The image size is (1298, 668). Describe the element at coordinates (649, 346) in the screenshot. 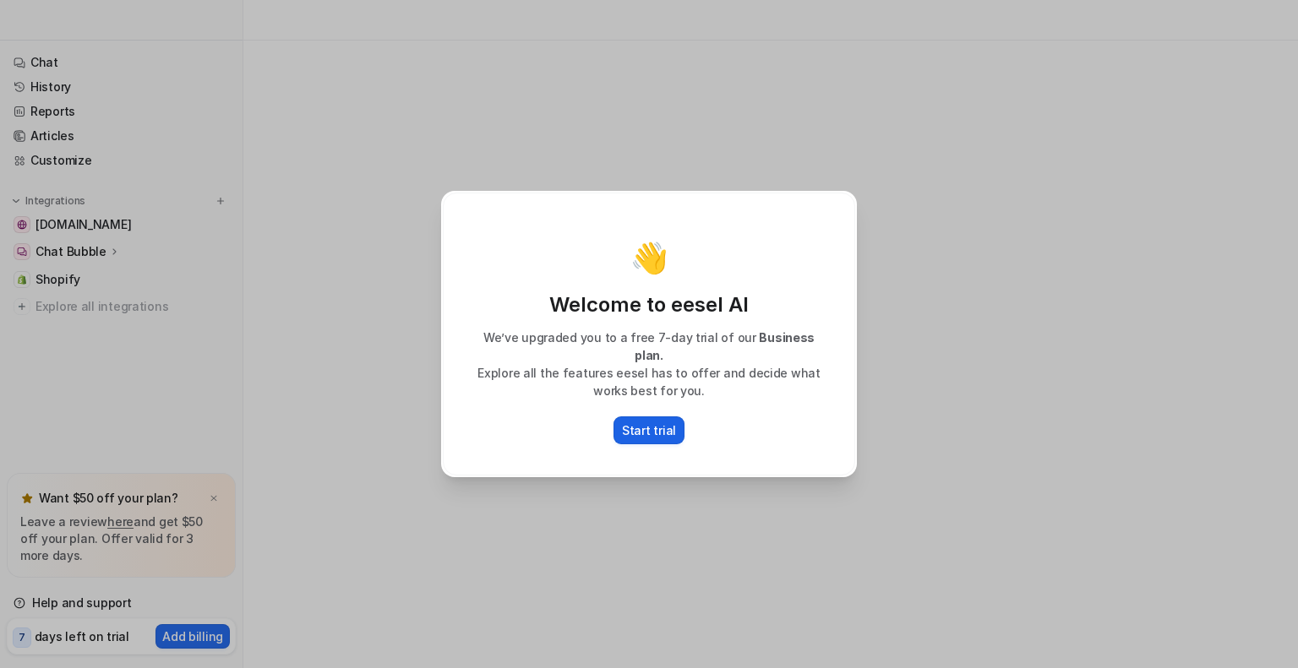

I see `p: We’ve upgraded you to a free 7-day trial of our` at that location.